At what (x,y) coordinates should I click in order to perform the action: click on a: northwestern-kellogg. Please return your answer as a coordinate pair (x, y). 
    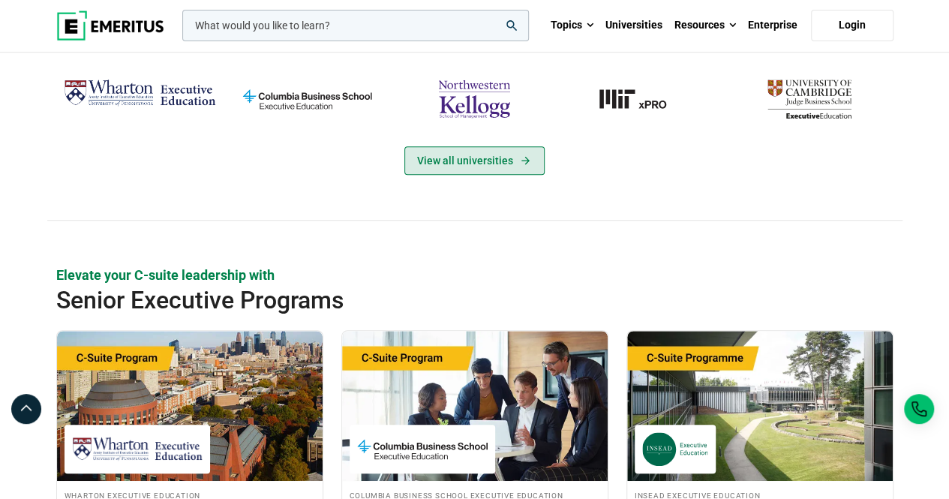
    Looking at the image, I should click on (474, 99).